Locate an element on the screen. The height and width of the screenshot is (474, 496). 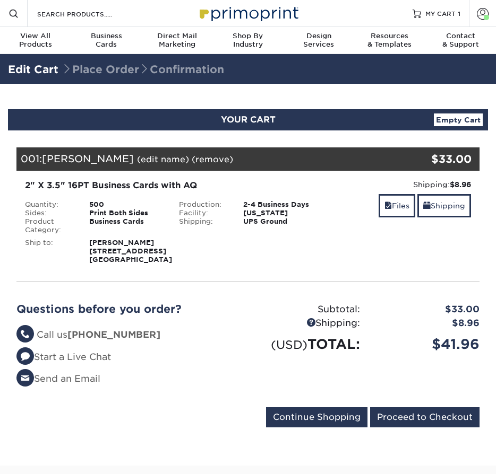
span: 1 is located at coordinates (459, 13).